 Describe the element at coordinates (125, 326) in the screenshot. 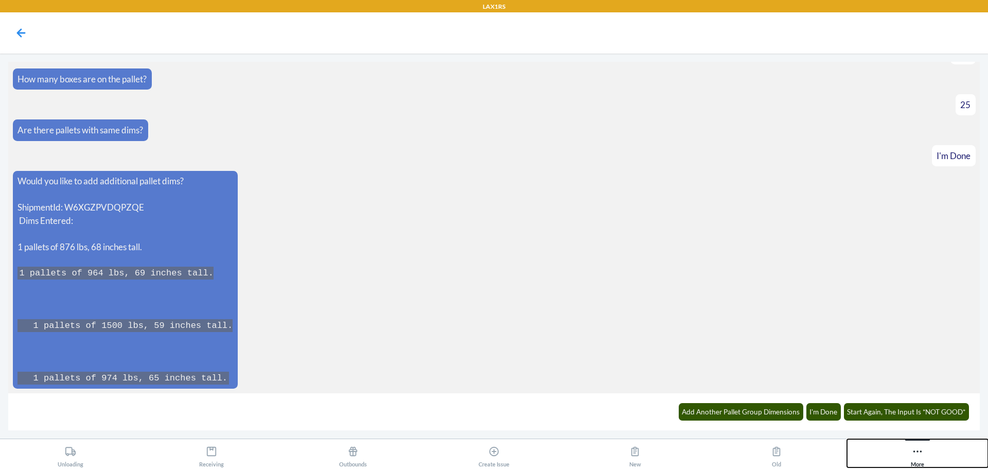

I see `code: 1 pallets of 964 lbs, 69 inches tall. 1 pallets of 1500 lbs, 59 inches tall. 1 pallets of 974 lbs...` at that location.